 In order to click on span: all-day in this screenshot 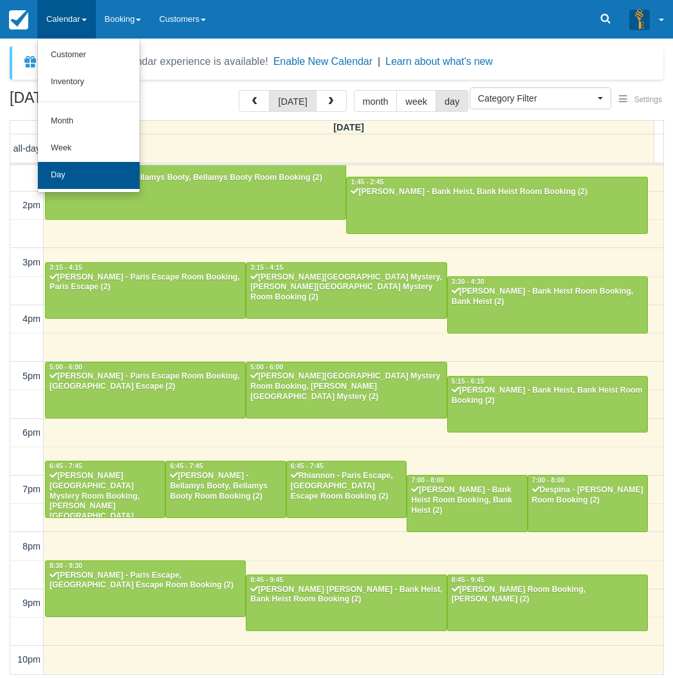, I will do `click(27, 149)`.